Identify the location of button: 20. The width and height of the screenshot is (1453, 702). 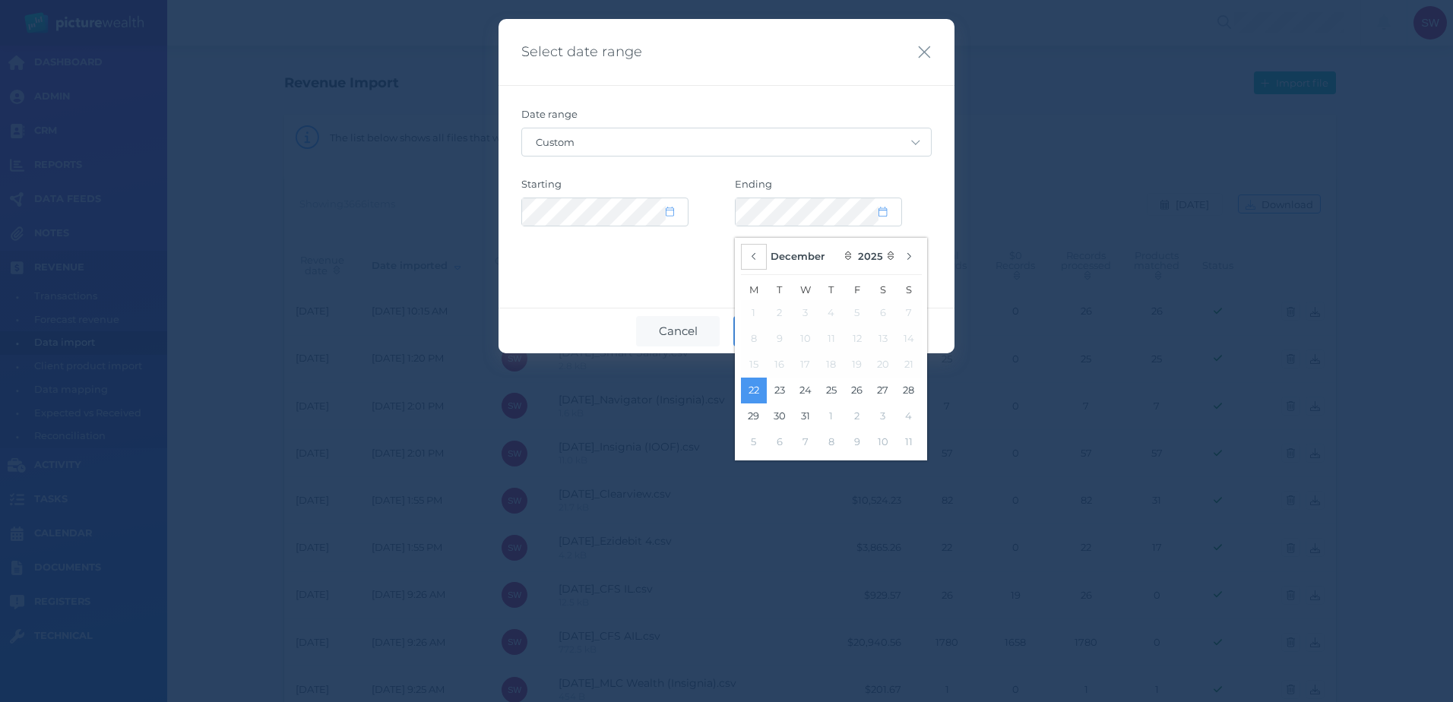
(883, 365).